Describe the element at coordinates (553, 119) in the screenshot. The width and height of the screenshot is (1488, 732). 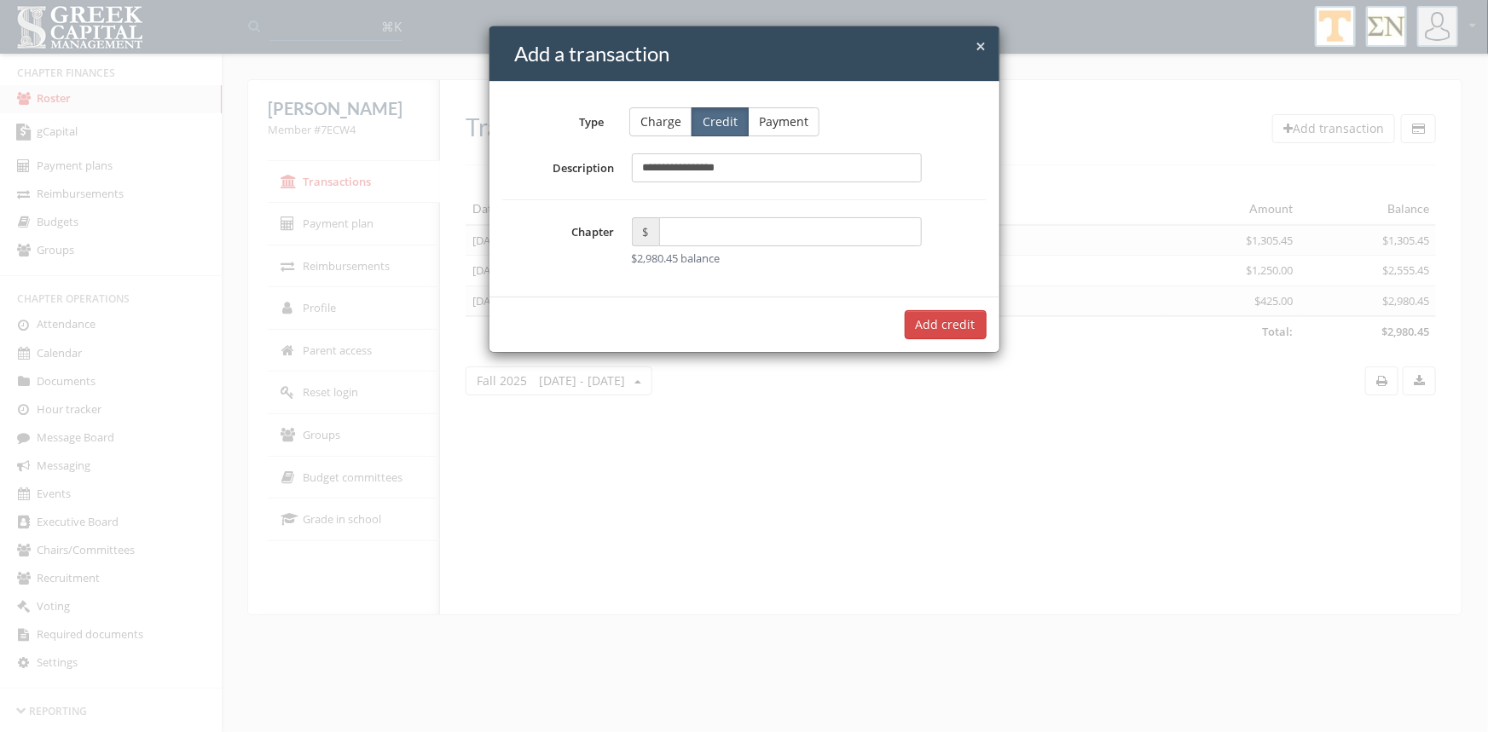
I see `label: Type` at that location.